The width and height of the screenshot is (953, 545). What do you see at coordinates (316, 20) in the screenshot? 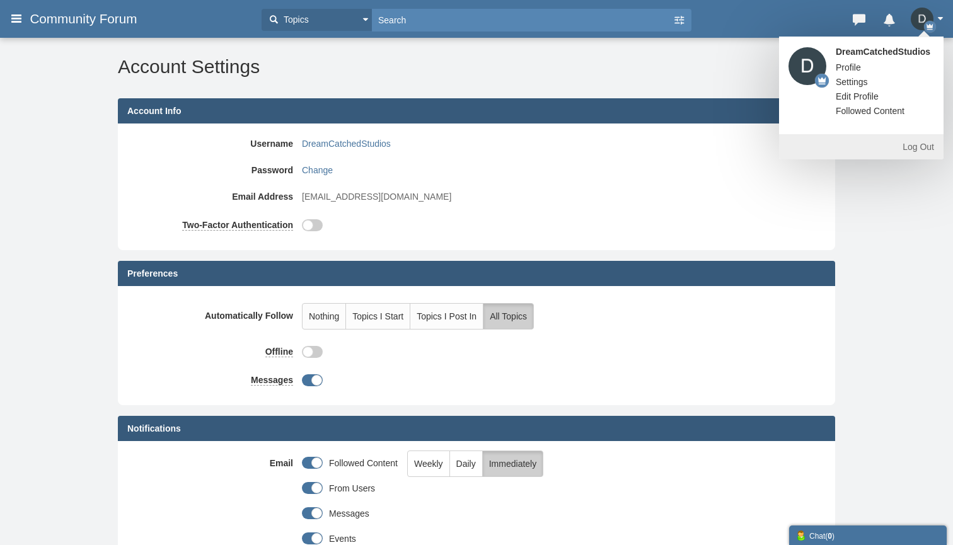
I see `button: Topics` at bounding box center [316, 20].